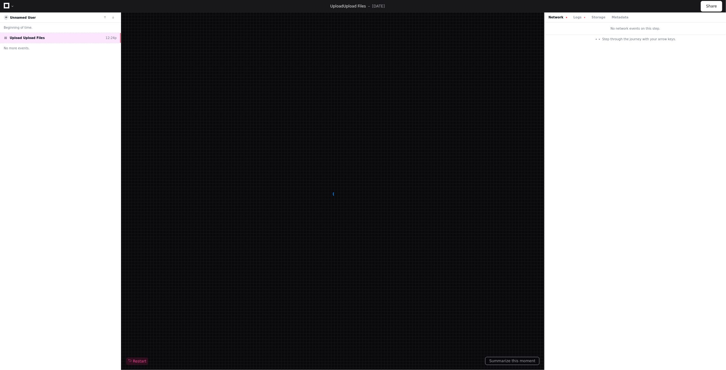 The image size is (726, 370). I want to click on div: 12:24p, so click(111, 38).